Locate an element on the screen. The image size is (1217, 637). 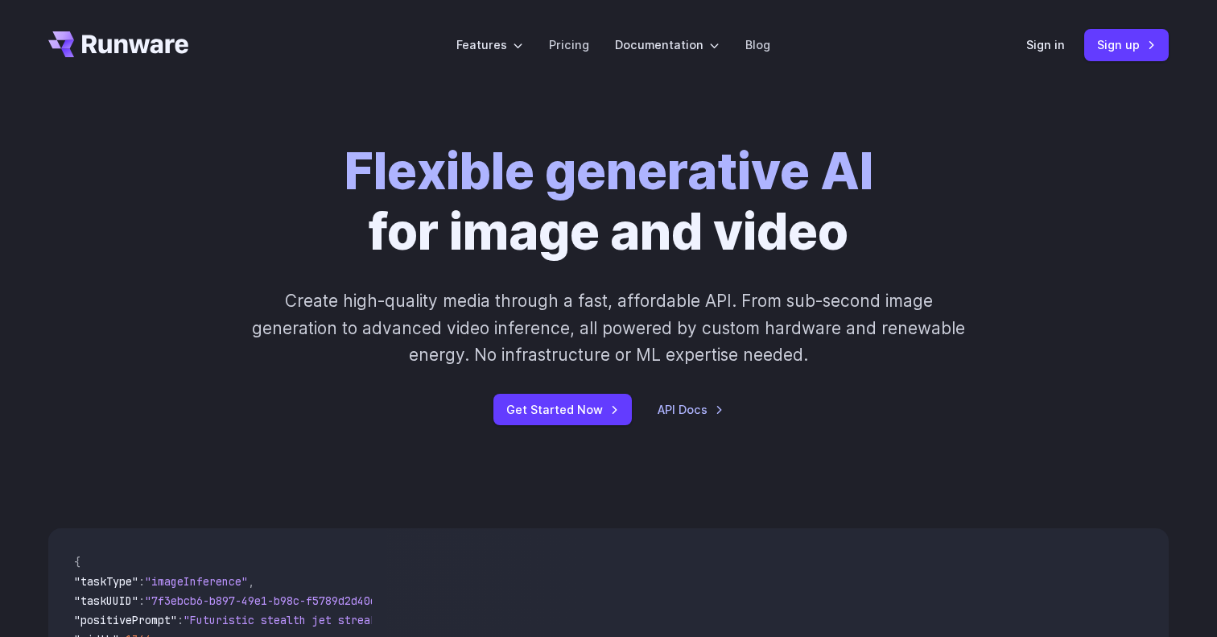
a: Sign up is located at coordinates (1126, 44).